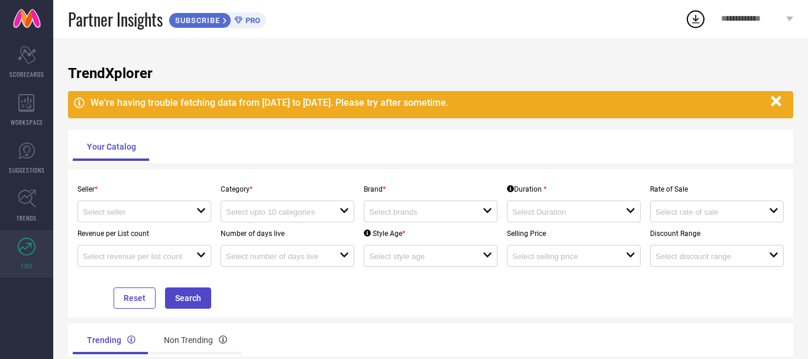 The width and height of the screenshot is (808, 359). I want to click on h1: TrendXplorer, so click(431, 73).